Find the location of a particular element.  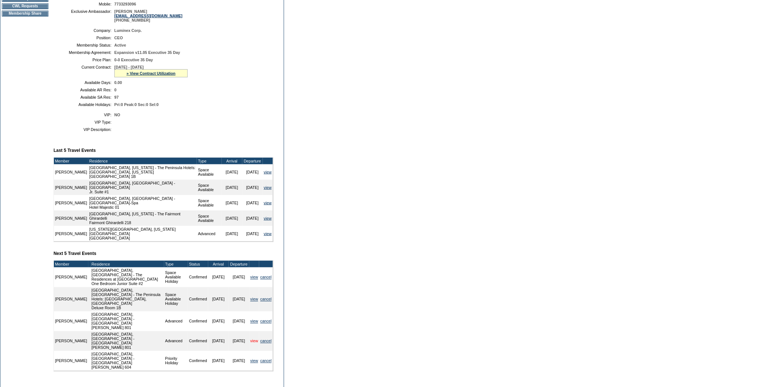

td: Company: is located at coordinates (84, 30).